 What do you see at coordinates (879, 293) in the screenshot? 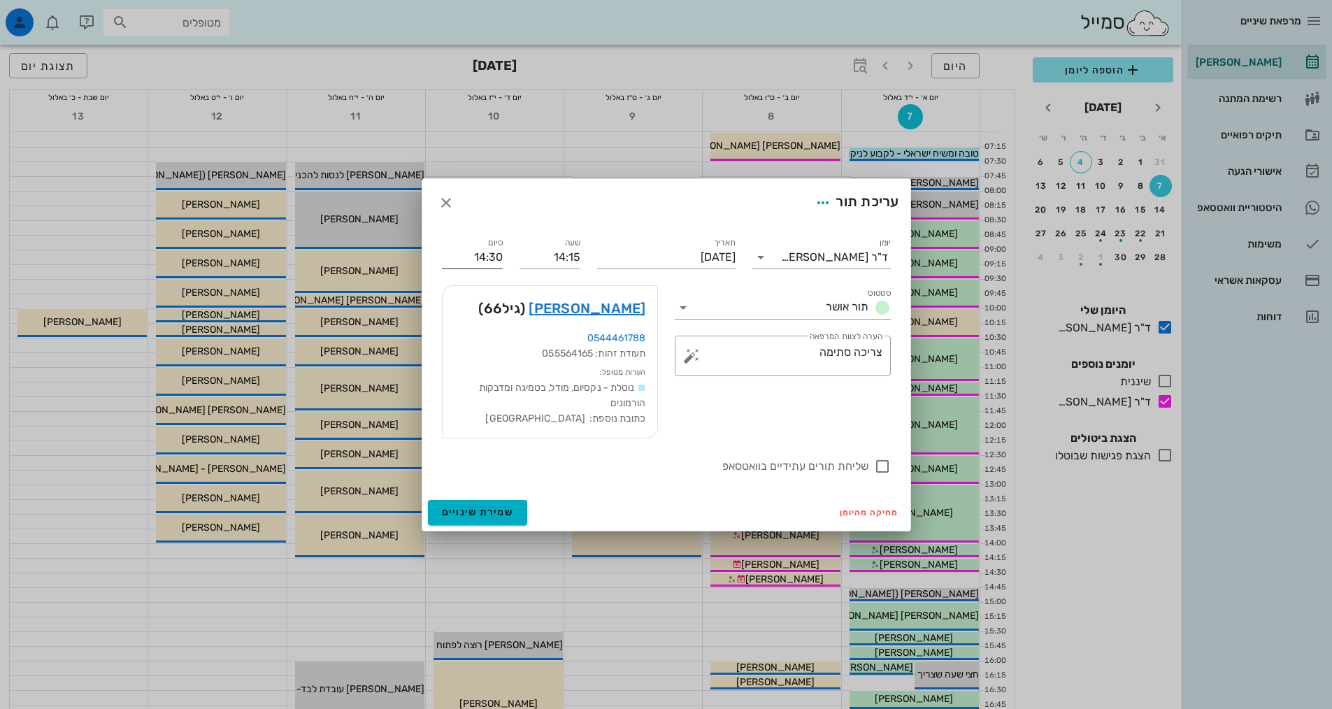
I see `label: סטטוס` at bounding box center [879, 293].